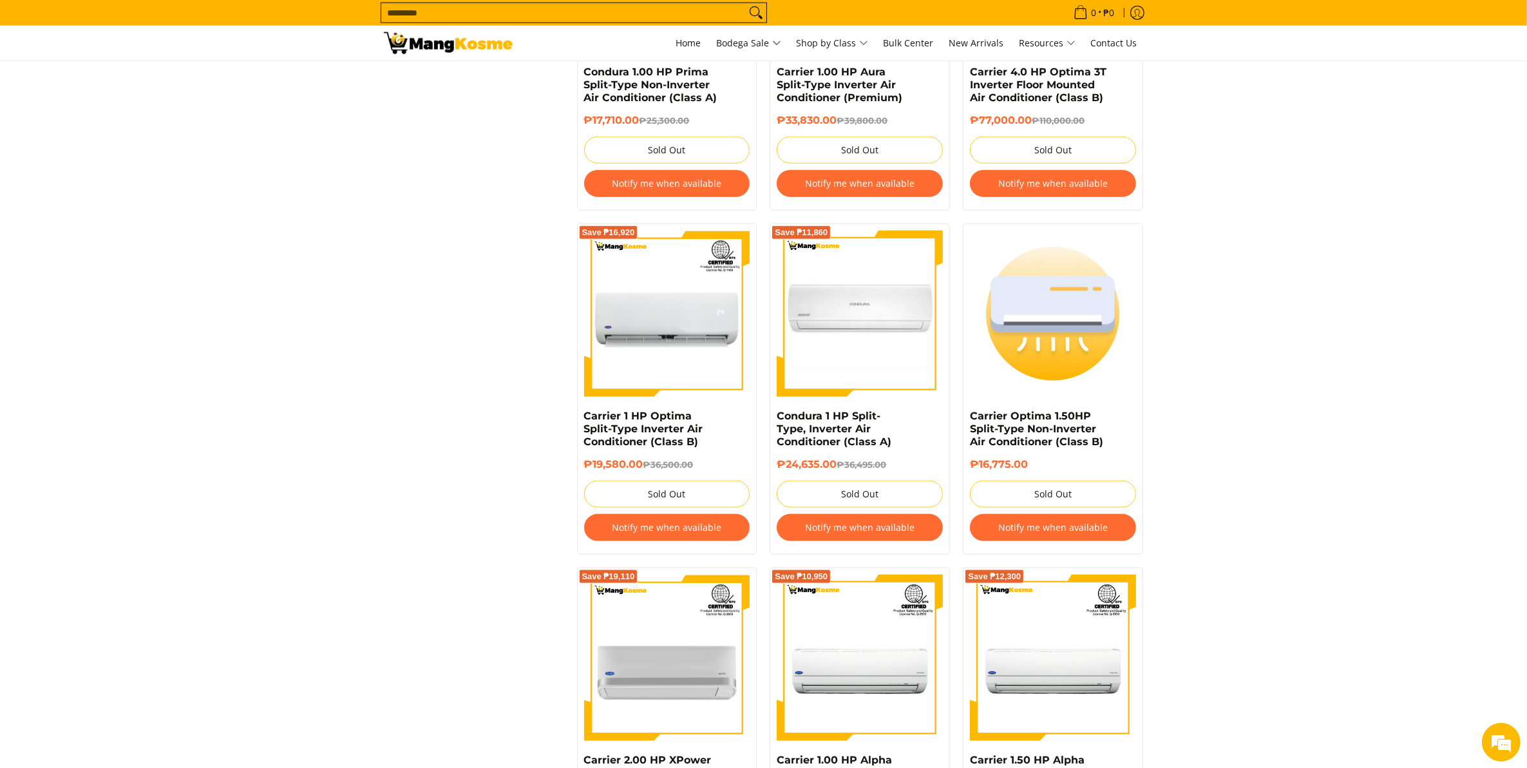  I want to click on span: Save ₱12,300, so click(994, 576).